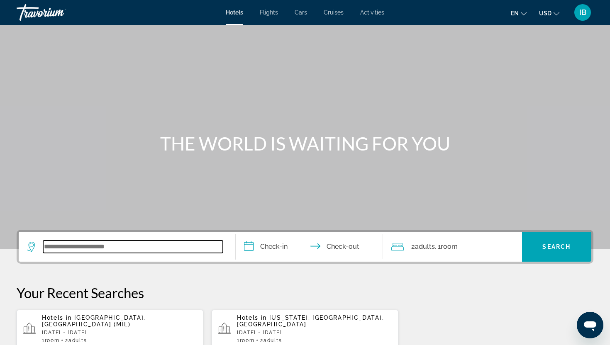 The width and height of the screenshot is (610, 345). What do you see at coordinates (372, 12) in the screenshot?
I see `span: Activities` at bounding box center [372, 12].